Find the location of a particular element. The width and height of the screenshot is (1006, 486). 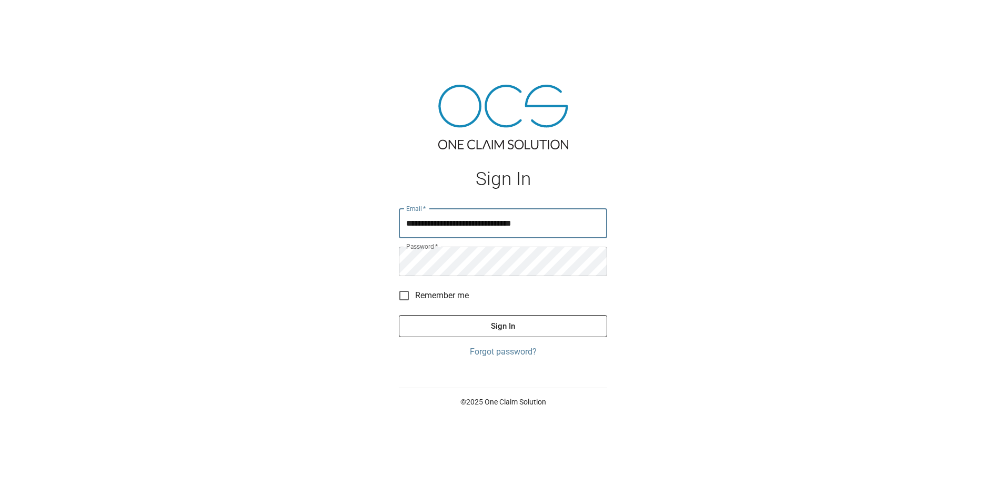

a: Forgot password? is located at coordinates (503, 352).